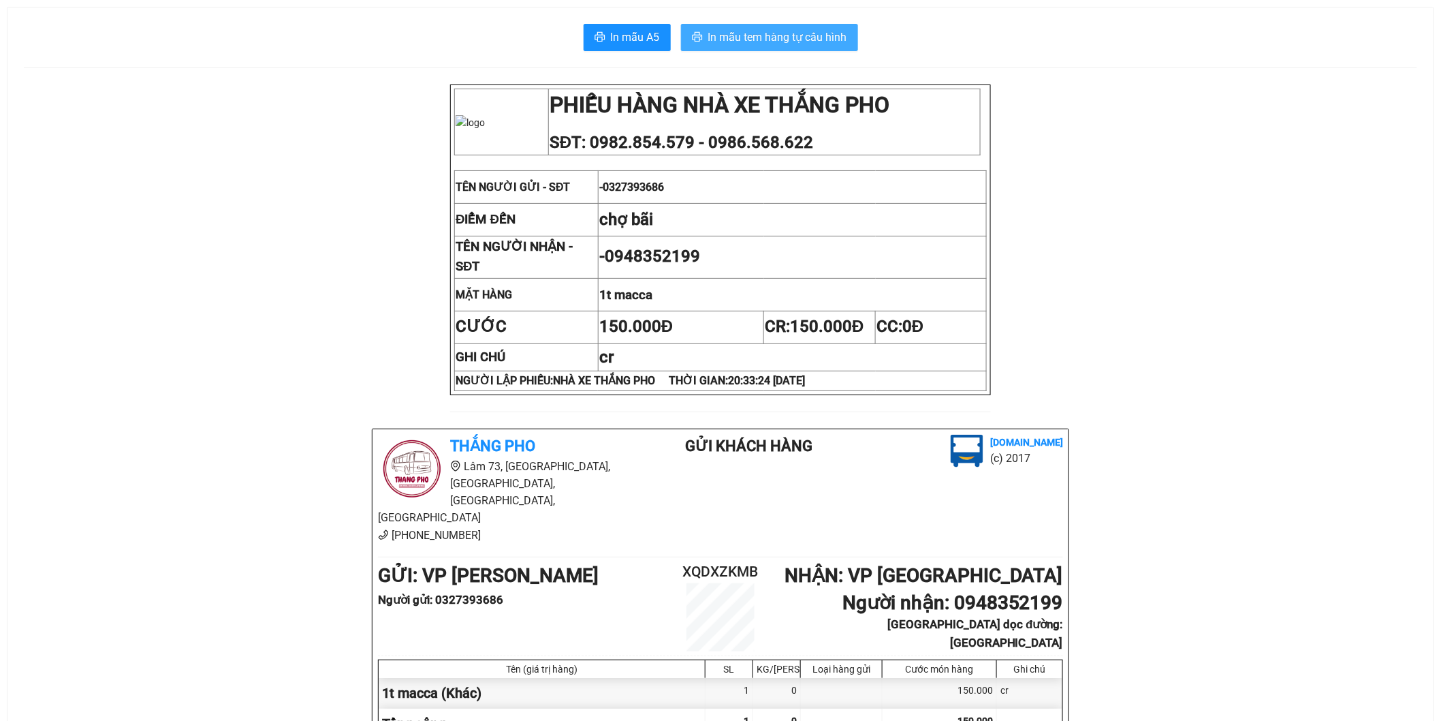  Describe the element at coordinates (1030, 669) in the screenshot. I see `div: Ghi chú` at that location.